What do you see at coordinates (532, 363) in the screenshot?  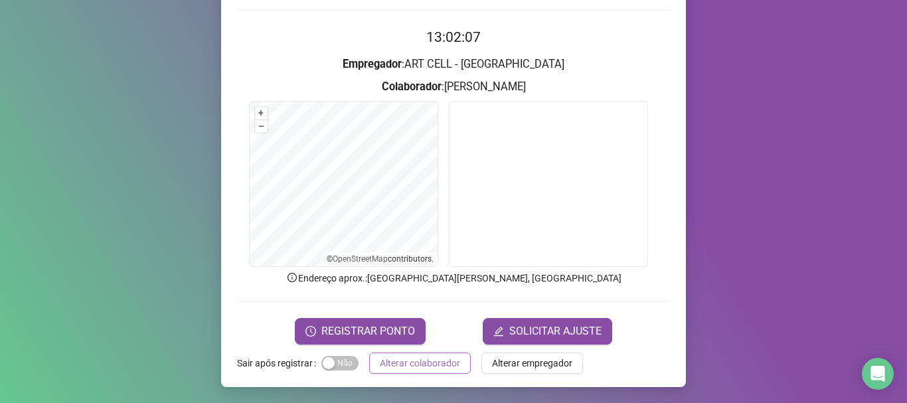 I see `button: Alterar empregador` at bounding box center [532, 363].